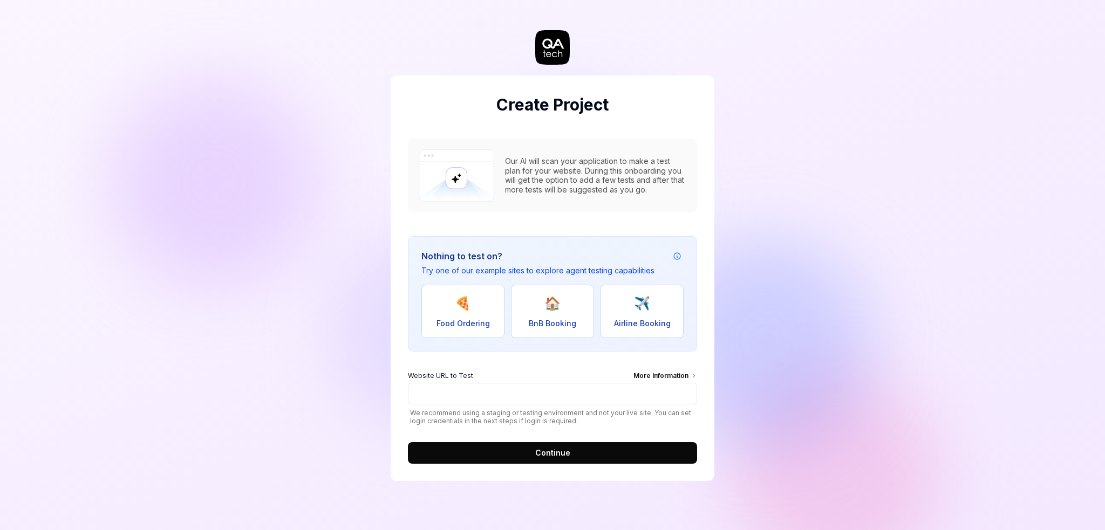 The height and width of the screenshot is (530, 1105). What do you see at coordinates (677, 256) in the screenshot?
I see `button: Example attribution information` at bounding box center [677, 256].